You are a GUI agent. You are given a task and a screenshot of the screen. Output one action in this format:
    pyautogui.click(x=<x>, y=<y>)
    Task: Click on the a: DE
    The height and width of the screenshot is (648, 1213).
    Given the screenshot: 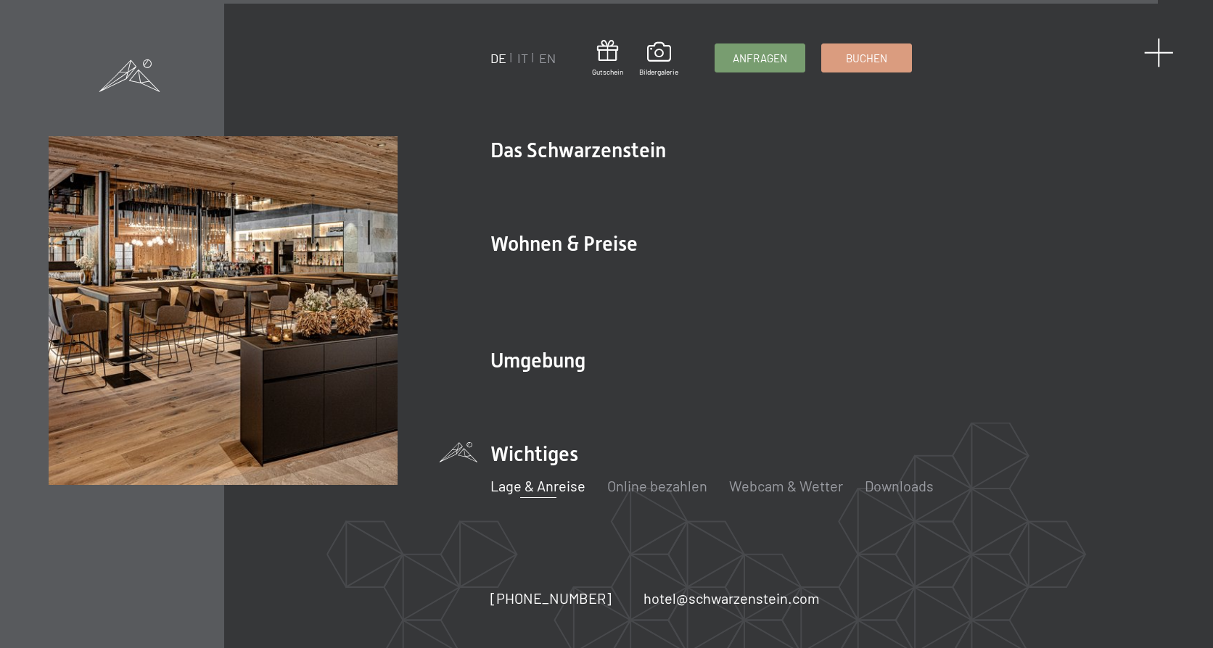 What is the action you would take?
    pyautogui.click(x=498, y=58)
    